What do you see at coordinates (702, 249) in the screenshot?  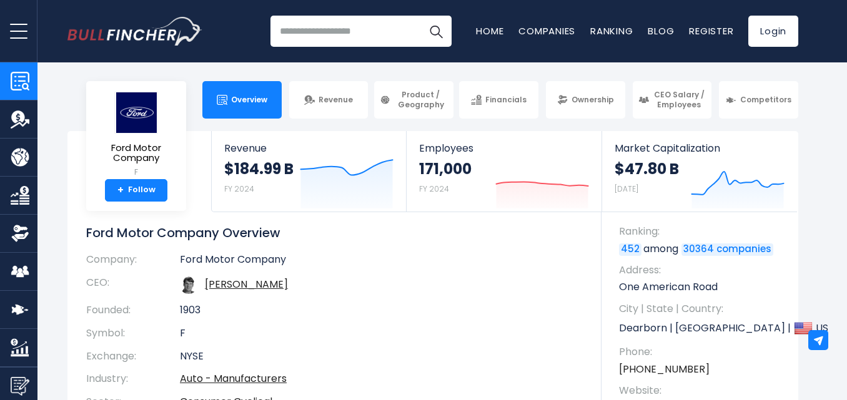 I see `p: among` at bounding box center [702, 249].